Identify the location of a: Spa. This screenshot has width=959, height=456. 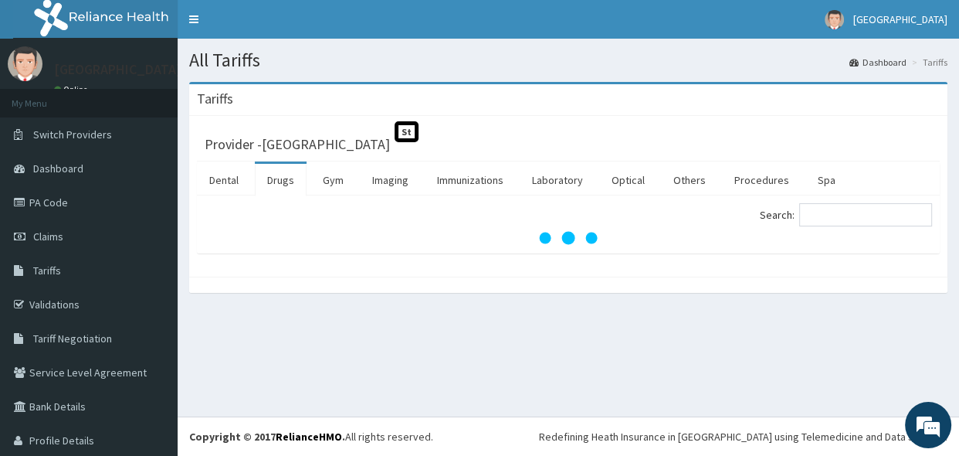
(827, 180).